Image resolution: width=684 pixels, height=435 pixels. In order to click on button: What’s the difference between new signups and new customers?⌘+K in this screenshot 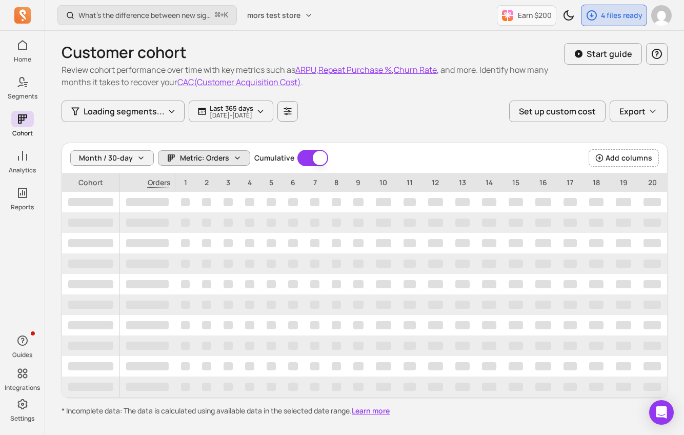, I will do `click(147, 15)`.